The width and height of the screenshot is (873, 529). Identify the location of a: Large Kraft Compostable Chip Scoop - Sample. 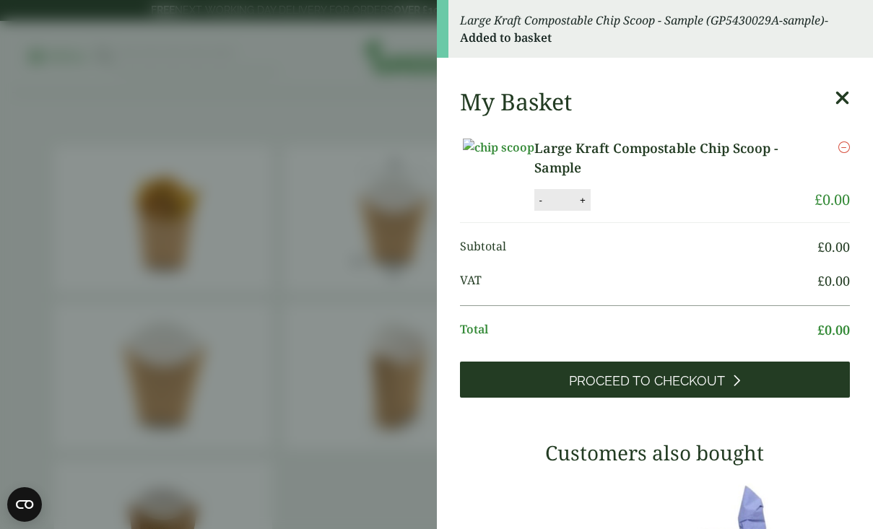
(675, 158).